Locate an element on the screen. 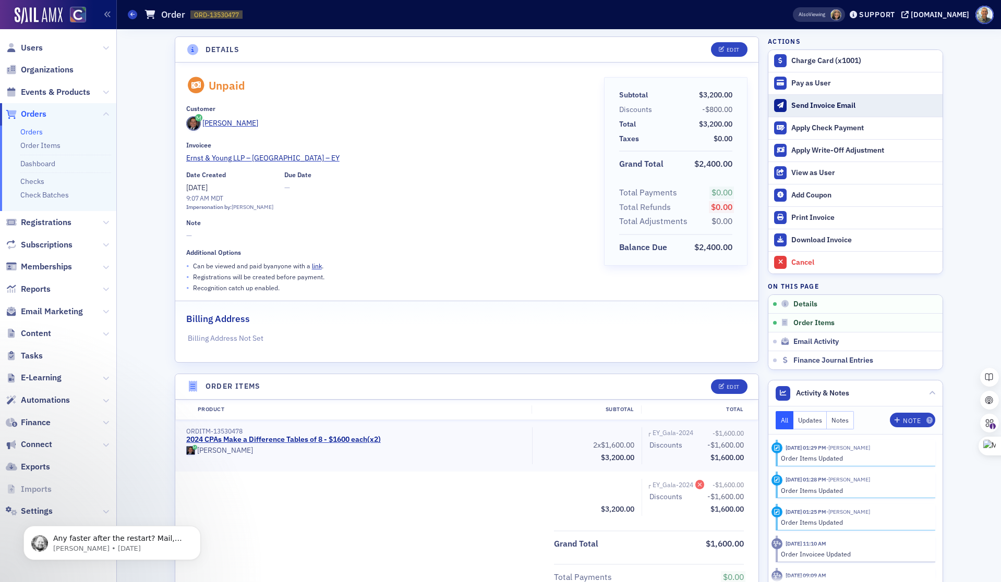 The image size is (1001, 582). a: Finance is located at coordinates (28, 423).